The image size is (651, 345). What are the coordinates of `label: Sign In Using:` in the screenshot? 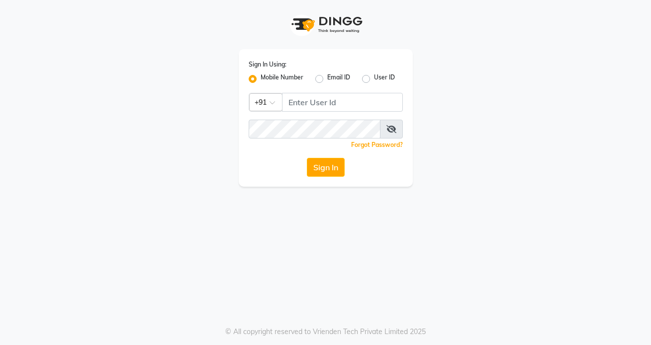 It's located at (267, 65).